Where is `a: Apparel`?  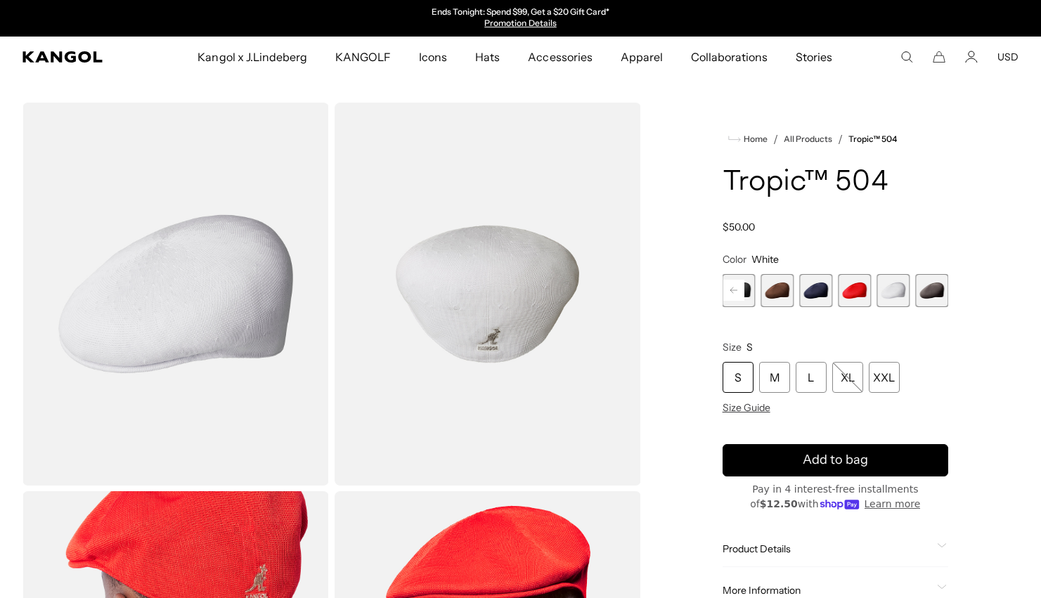 a: Apparel is located at coordinates (641, 57).